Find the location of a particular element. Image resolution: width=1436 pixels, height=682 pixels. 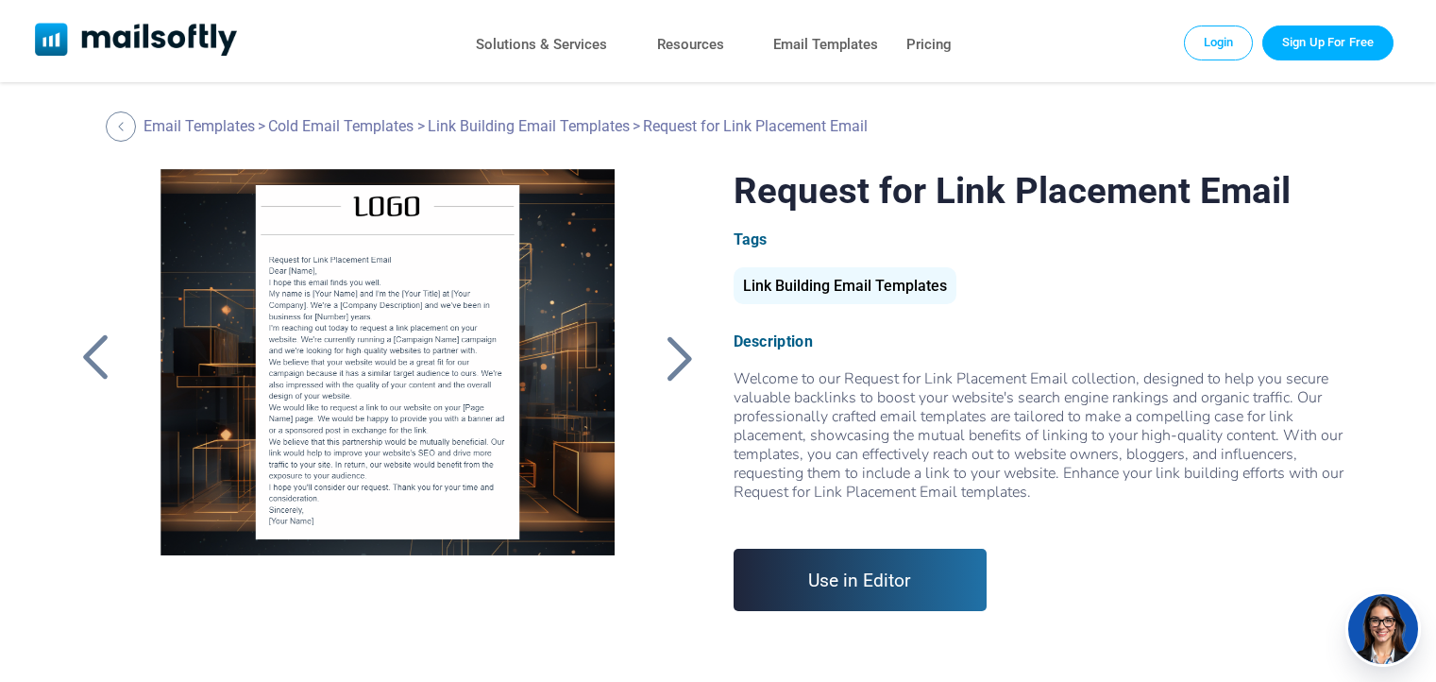

a: Trial is located at coordinates (1327, 42).